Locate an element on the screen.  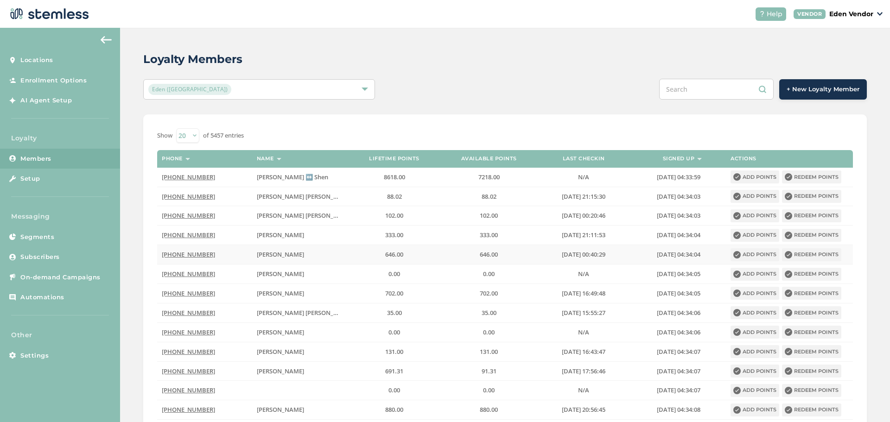
label: 880.00 is located at coordinates (394, 410).